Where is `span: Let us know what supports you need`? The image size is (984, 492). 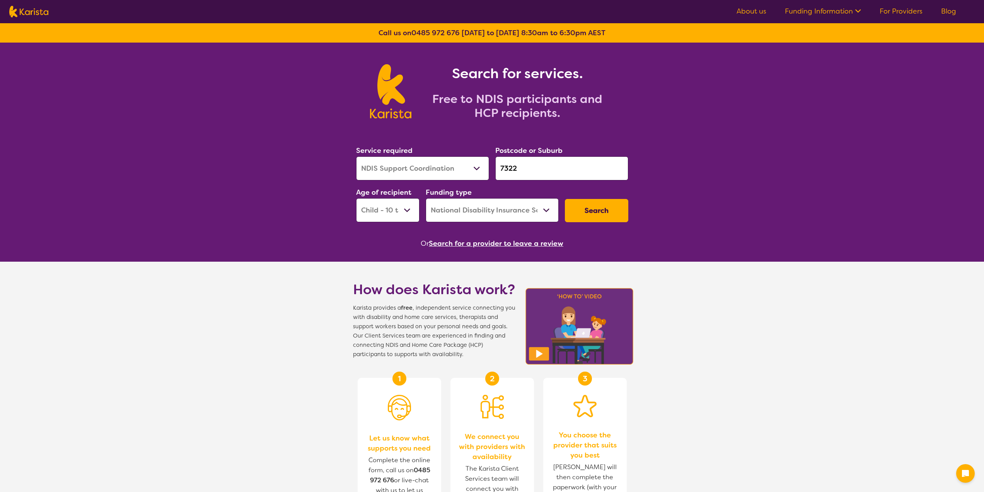
span: Let us know what supports you need is located at coordinates (400, 443).